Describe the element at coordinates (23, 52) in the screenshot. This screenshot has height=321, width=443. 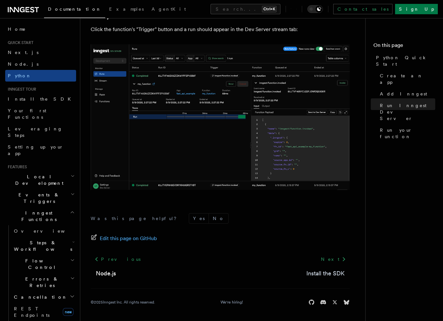
I see `span: Next.js` at that location.